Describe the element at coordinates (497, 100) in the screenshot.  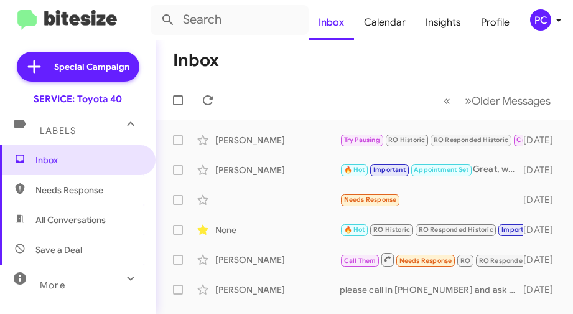
I see `nav: Page navigation example` at that location.